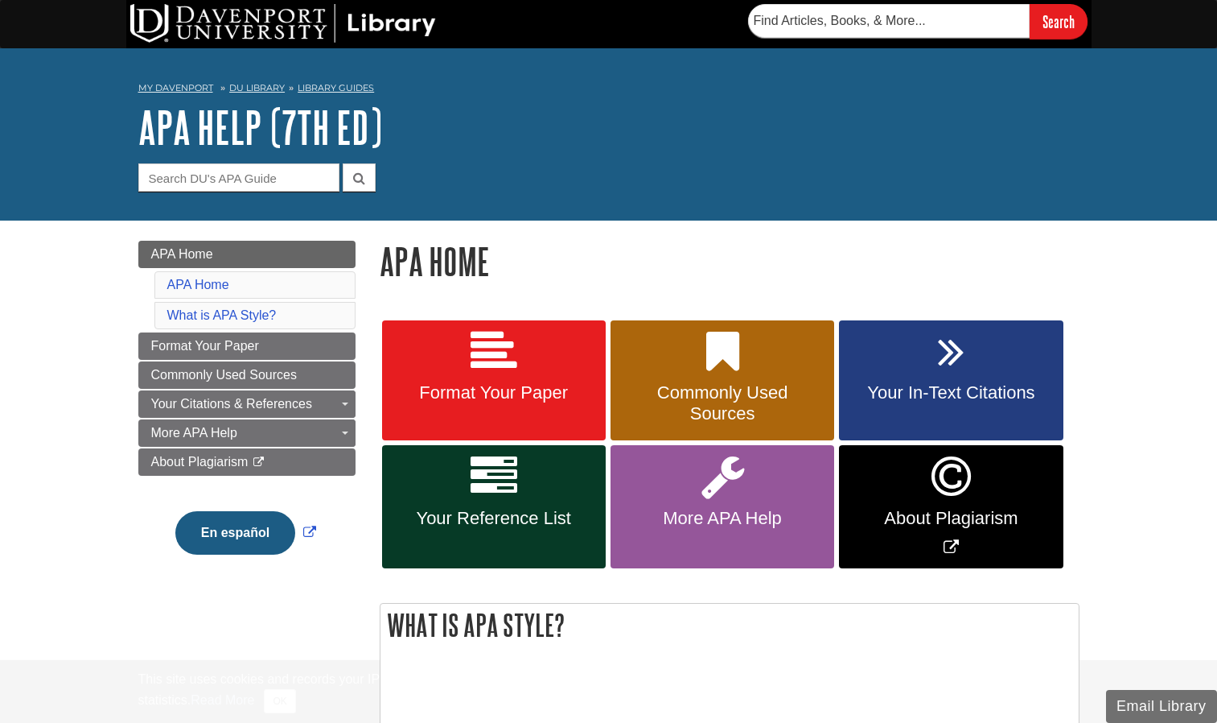  Describe the element at coordinates (951, 381) in the screenshot. I see `a: Your In-Text Citations` at that location.